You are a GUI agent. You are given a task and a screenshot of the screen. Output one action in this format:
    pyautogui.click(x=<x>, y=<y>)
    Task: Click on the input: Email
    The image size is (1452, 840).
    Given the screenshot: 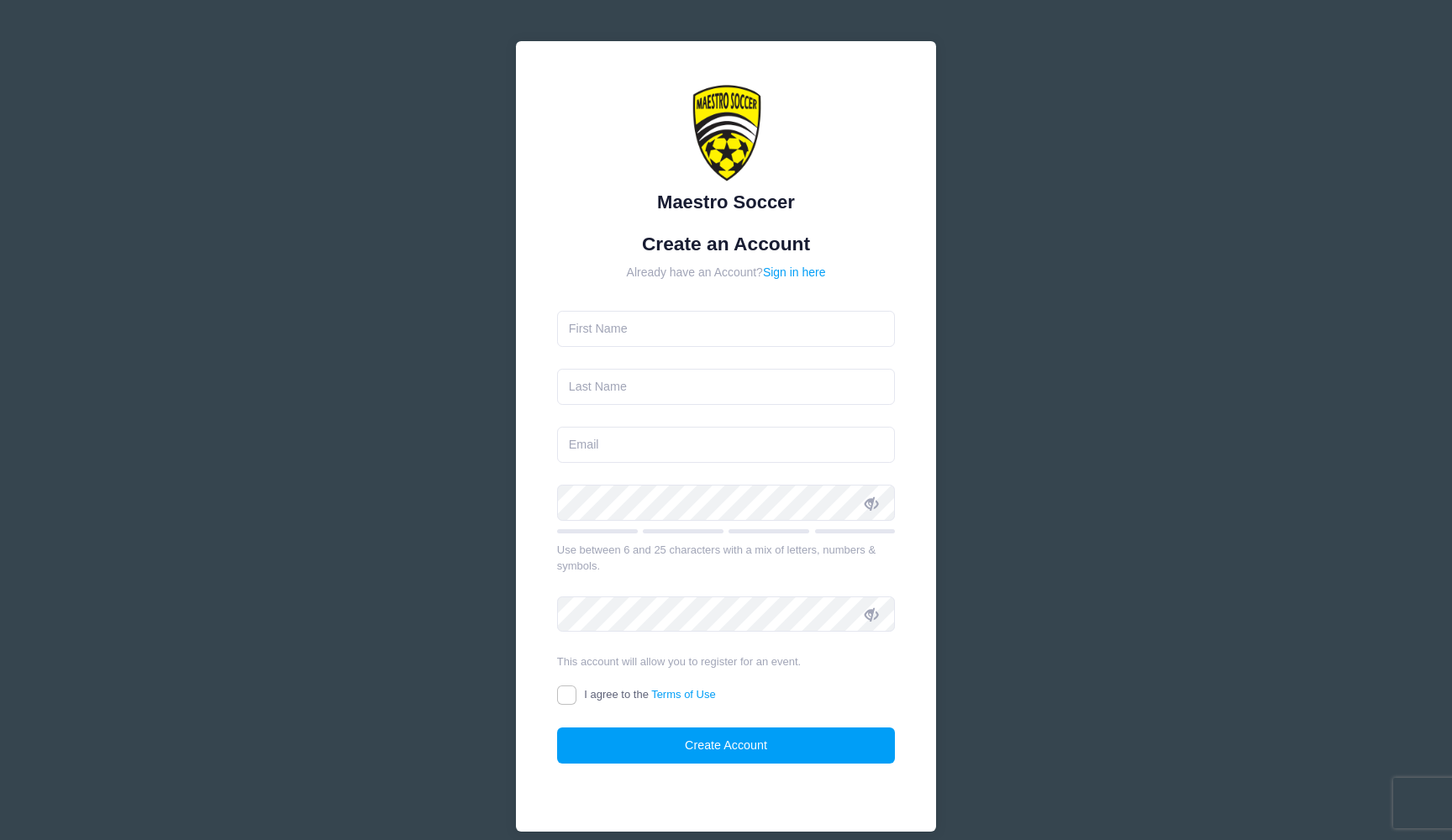 What is the action you would take?
    pyautogui.click(x=726, y=444)
    